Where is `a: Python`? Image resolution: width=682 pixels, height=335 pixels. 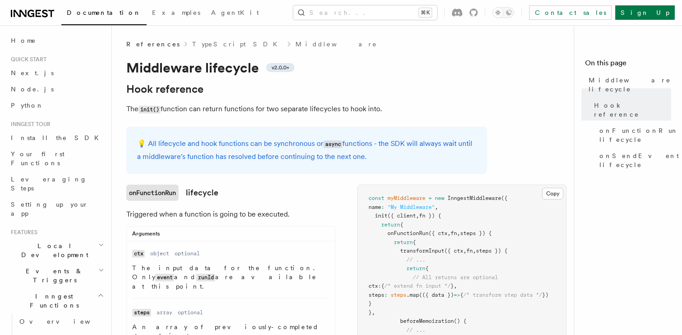
a: Python is located at coordinates (56, 106).